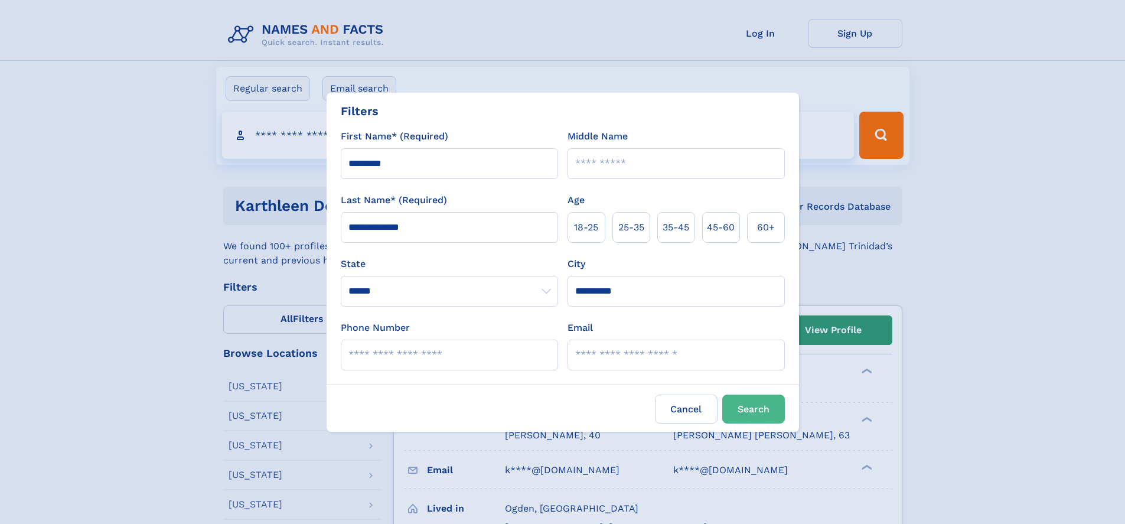 The width and height of the screenshot is (1125, 524). I want to click on div: Filters, so click(360, 111).